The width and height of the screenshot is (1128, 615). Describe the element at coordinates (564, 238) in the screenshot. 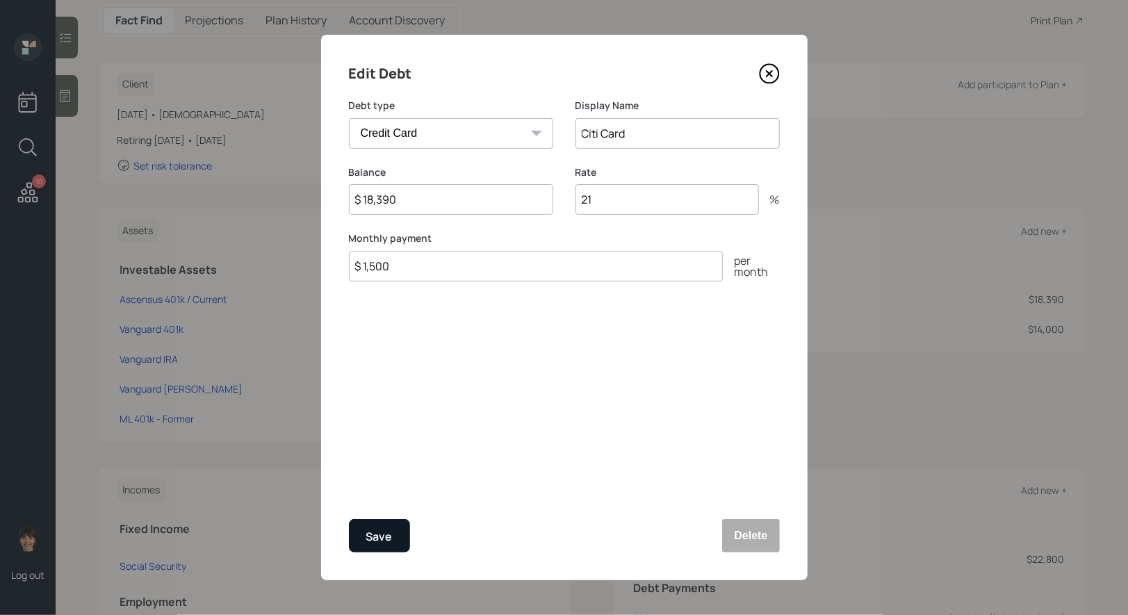

I see `label: Monthly payment` at that location.